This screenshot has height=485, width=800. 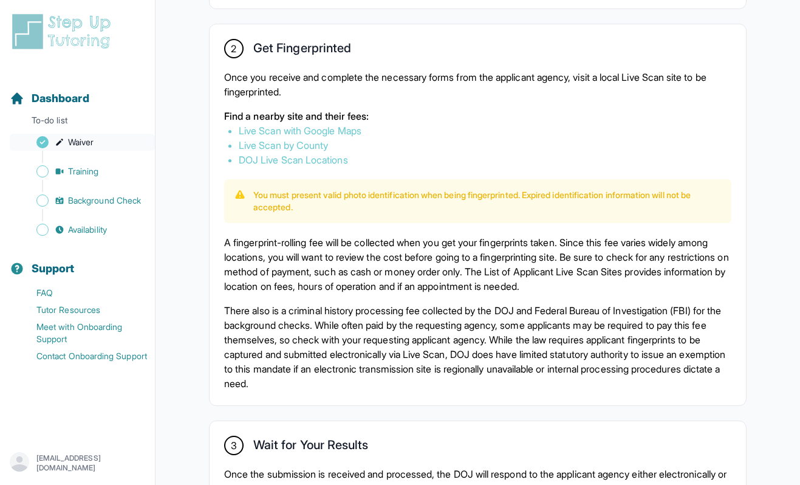 What do you see at coordinates (82, 171) in the screenshot?
I see `a: Training` at bounding box center [82, 171].